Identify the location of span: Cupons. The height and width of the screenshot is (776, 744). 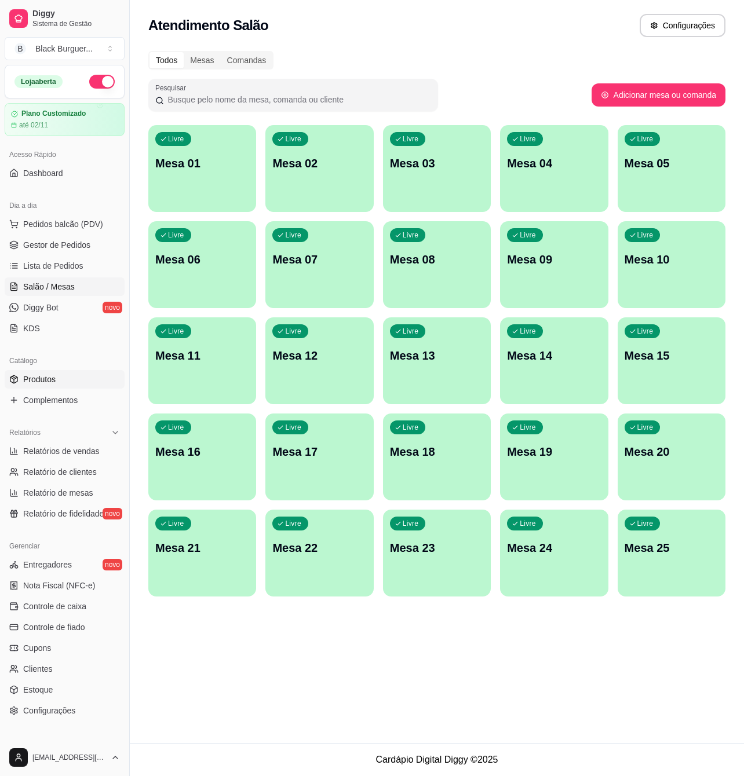
(37, 648).